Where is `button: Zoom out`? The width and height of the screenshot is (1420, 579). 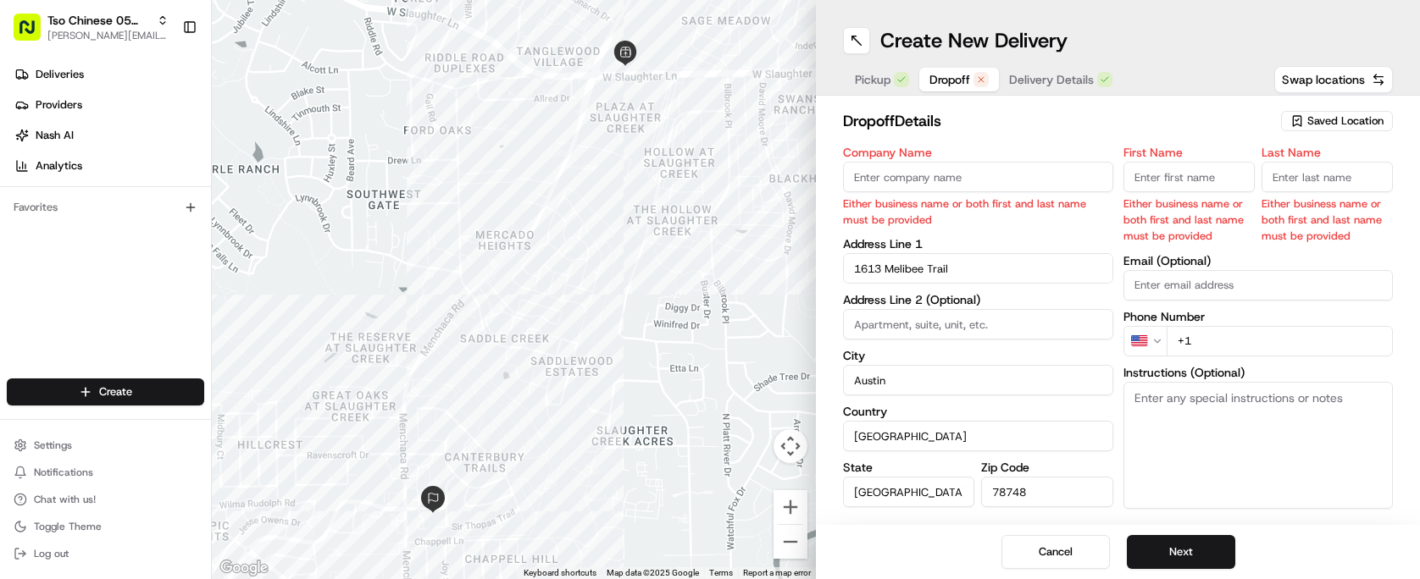
button: Zoom out is located at coordinates (790, 542).